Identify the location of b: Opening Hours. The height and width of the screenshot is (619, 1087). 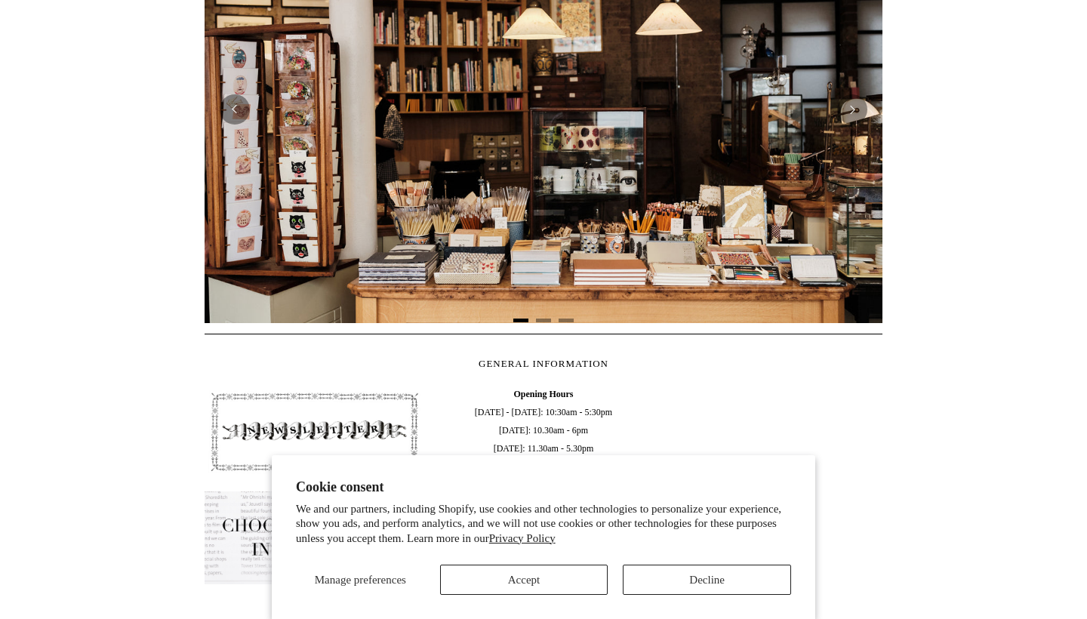
(543, 394).